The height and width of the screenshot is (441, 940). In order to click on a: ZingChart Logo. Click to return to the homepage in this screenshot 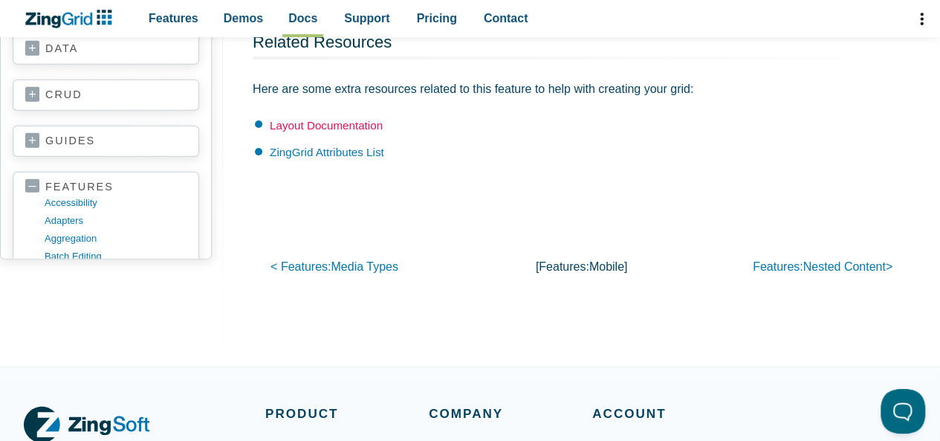, I will do `click(71, 19)`.